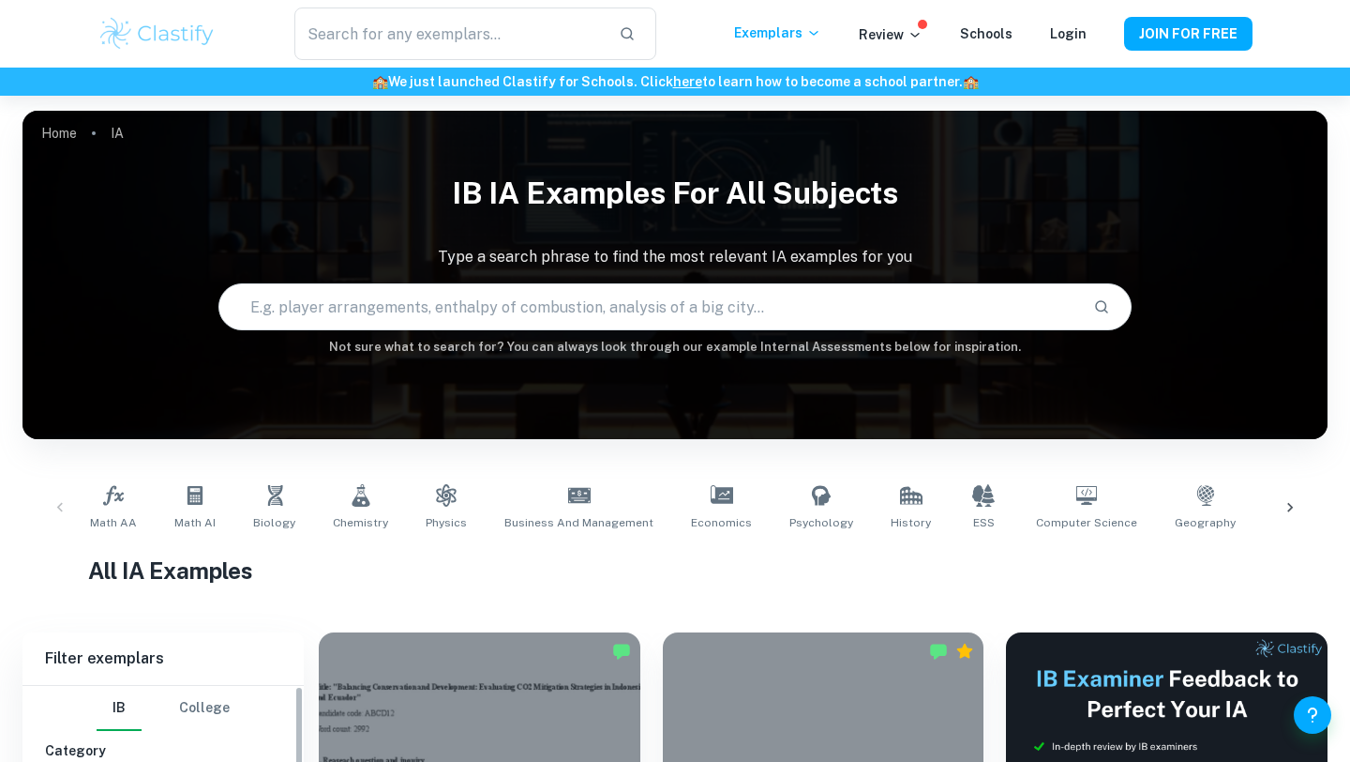 The height and width of the screenshot is (762, 1350). I want to click on span: Biology, so click(274, 522).